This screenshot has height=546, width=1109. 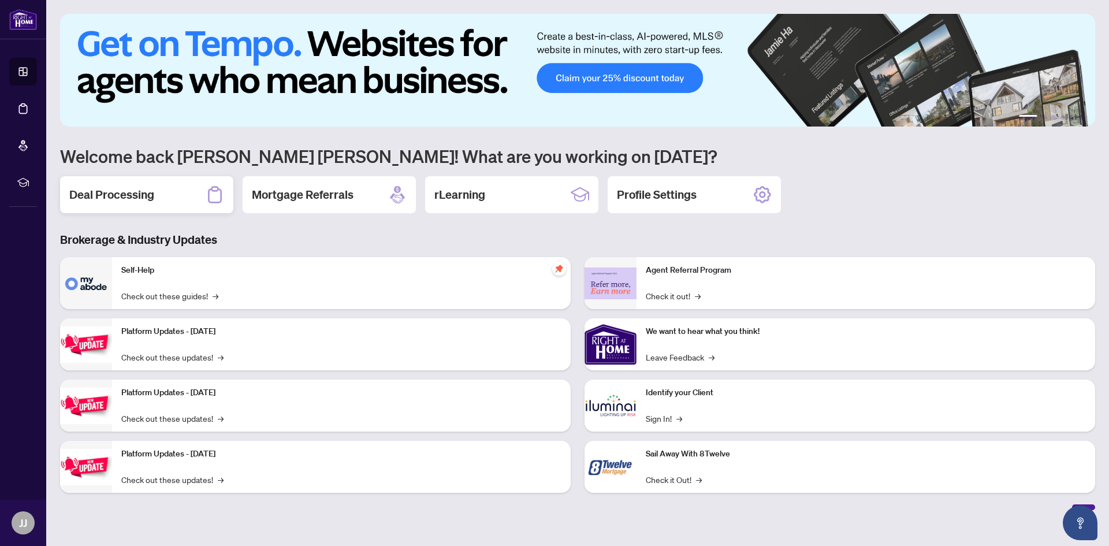 I want to click on a: Check it out!→, so click(x=673, y=296).